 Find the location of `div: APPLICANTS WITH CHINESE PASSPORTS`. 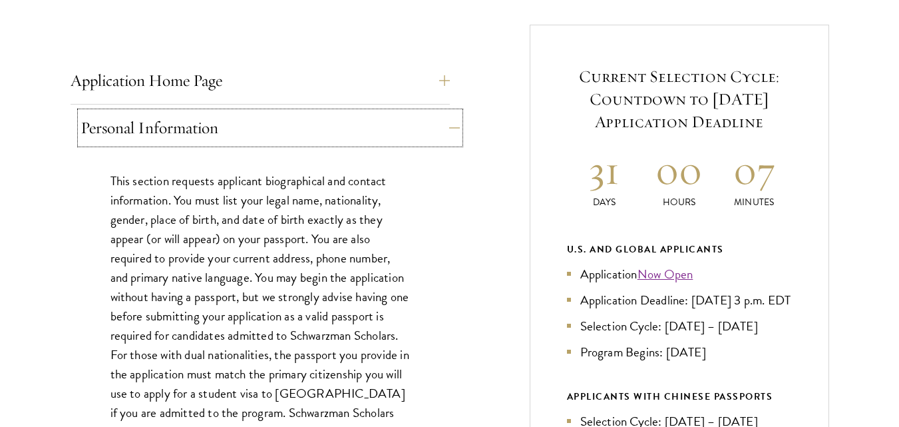

div: APPLICANTS WITH CHINESE PASSPORTS is located at coordinates (680, 396).